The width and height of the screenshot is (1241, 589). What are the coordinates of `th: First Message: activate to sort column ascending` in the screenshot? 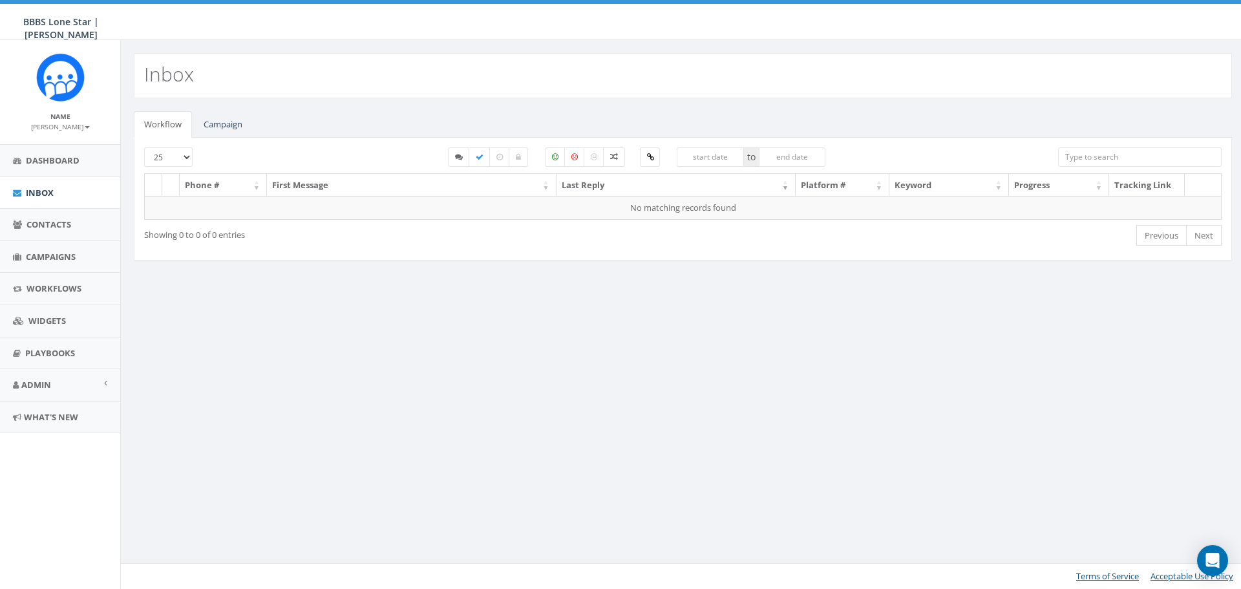 It's located at (412, 185).